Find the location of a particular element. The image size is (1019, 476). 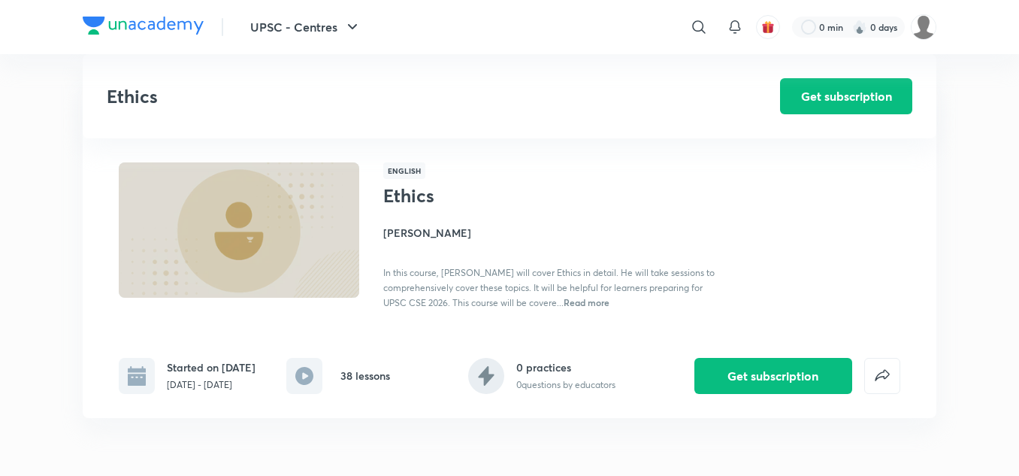

button: avatar is located at coordinates (768, 27).